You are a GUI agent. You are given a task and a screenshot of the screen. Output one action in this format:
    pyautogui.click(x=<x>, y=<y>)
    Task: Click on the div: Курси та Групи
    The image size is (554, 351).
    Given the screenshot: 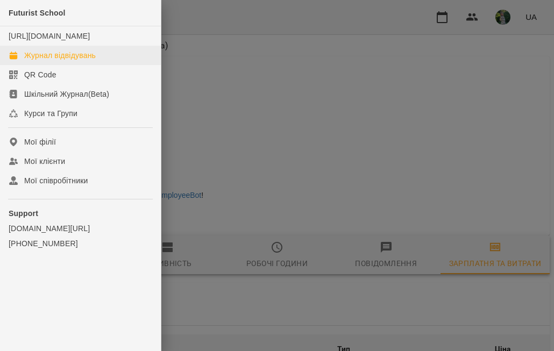 What is the action you would take?
    pyautogui.click(x=51, y=114)
    